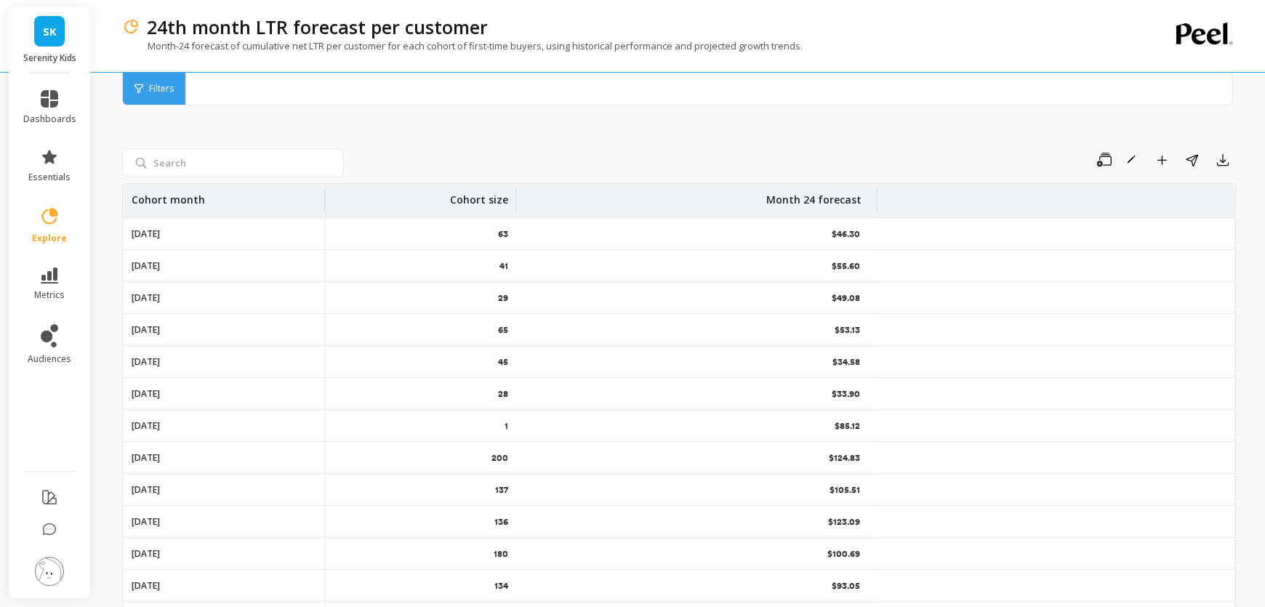 The image size is (1265, 607). Describe the element at coordinates (49, 295) in the screenshot. I see `span: metrics` at that location.